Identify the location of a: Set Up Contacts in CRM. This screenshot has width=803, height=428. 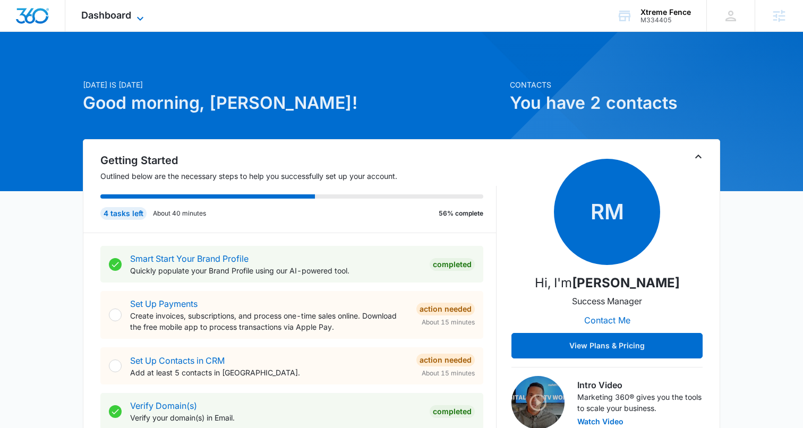
(177, 360).